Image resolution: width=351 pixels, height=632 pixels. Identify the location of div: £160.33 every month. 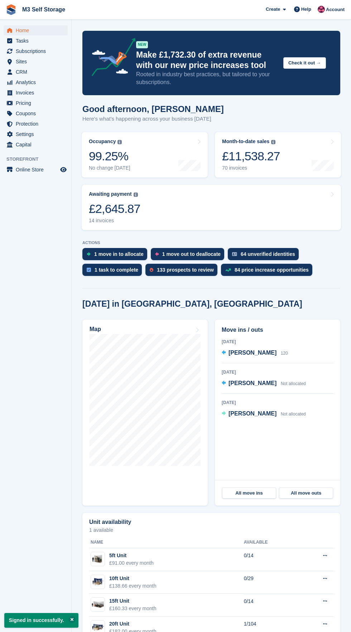
(133, 609).